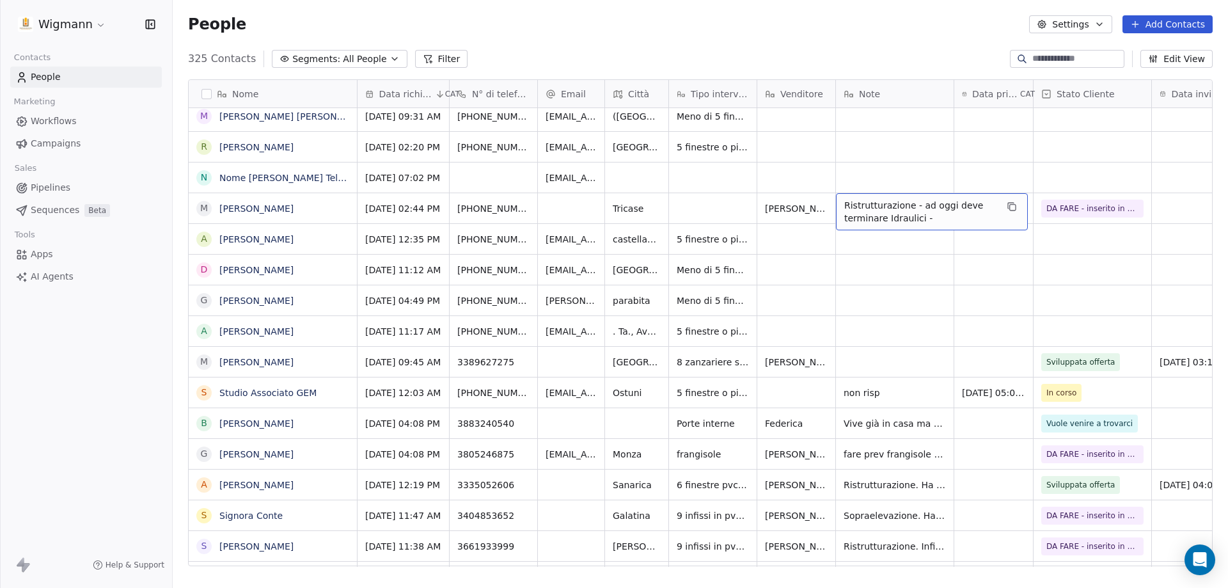 The height and width of the screenshot is (588, 1228). Describe the element at coordinates (204, 146) in the screenshot. I see `div: R` at that location.